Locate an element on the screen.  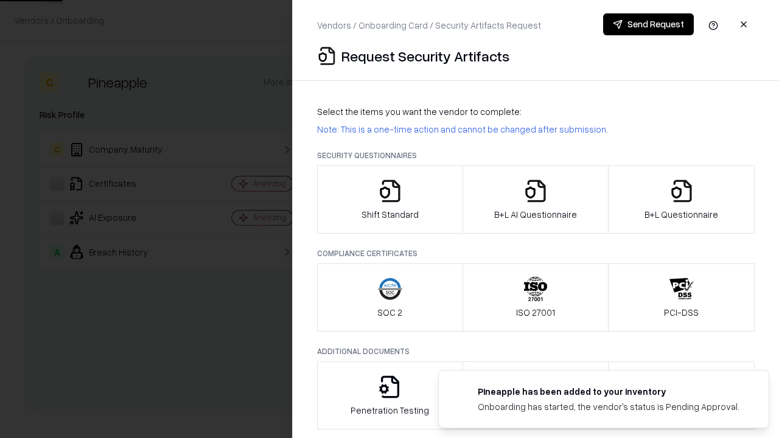
button: B+L AI Questionnaire is located at coordinates (536, 200).